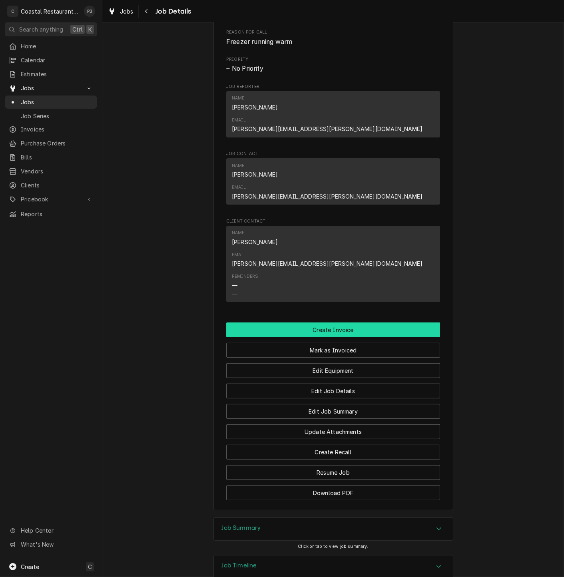 This screenshot has height=577, width=564. I want to click on button: Edit Job Summary, so click(333, 411).